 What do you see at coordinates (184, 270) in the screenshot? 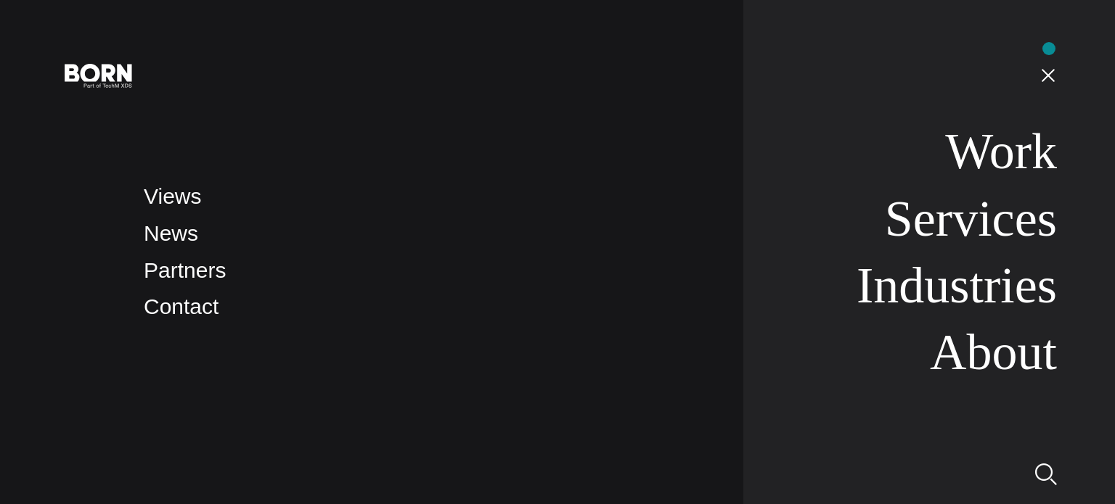
I see `a: Partners` at bounding box center [184, 270].